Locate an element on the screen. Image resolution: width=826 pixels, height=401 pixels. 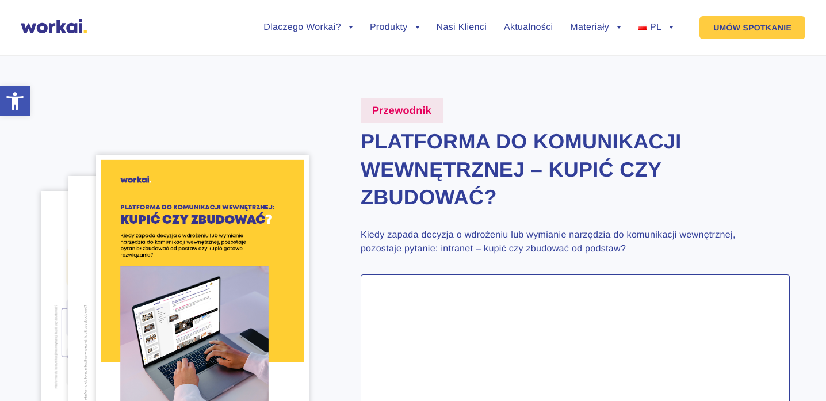
a: Produkty is located at coordinates (395, 28).